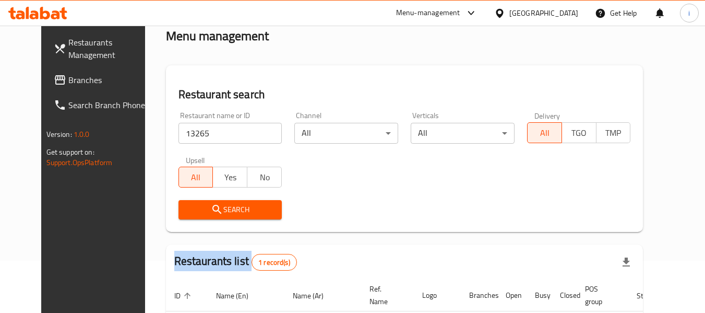 Image resolution: width=705 pixels, height=313 pixels. I want to click on input: Search for restaurant name or ID.., so click(230, 133).